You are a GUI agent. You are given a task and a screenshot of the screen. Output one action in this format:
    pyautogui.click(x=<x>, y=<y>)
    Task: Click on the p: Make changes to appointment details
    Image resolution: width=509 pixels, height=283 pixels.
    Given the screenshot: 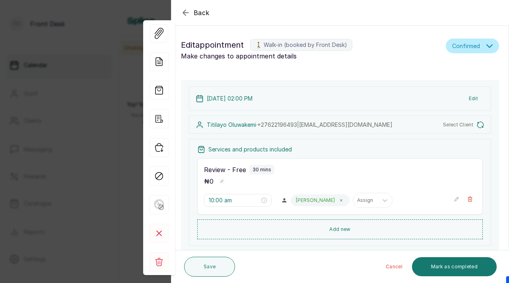 What is the action you would take?
    pyautogui.click(x=312, y=56)
    